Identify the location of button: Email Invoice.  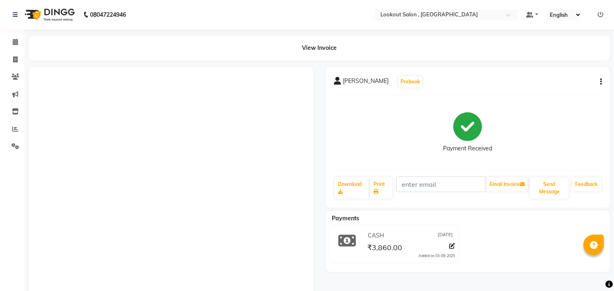
(508, 185).